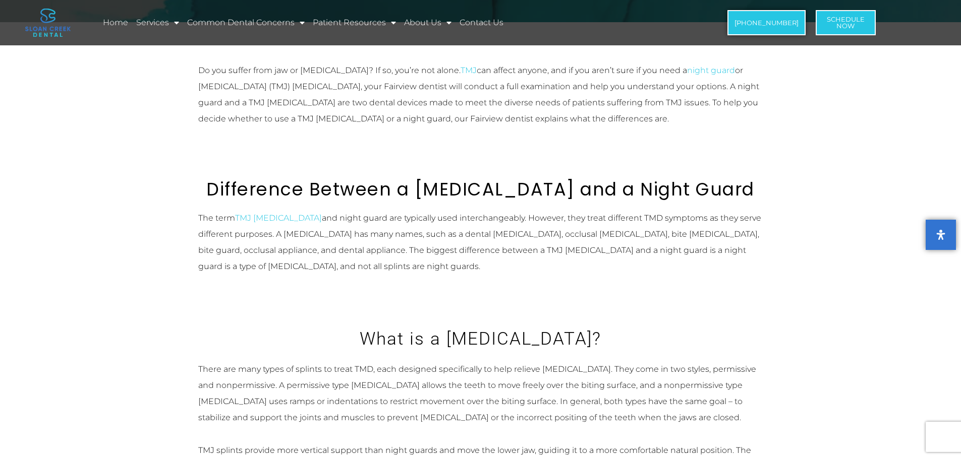 This screenshot has height=459, width=961. I want to click on a: TMJ, so click(468, 70).